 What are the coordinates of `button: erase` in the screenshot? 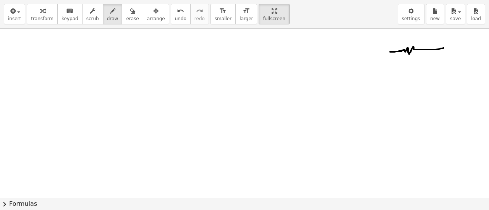 It's located at (132, 14).